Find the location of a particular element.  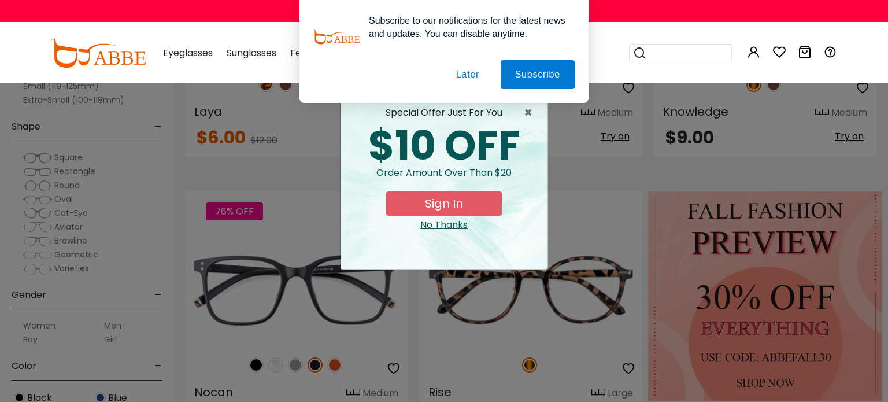

div: Close is located at coordinates (444, 225).